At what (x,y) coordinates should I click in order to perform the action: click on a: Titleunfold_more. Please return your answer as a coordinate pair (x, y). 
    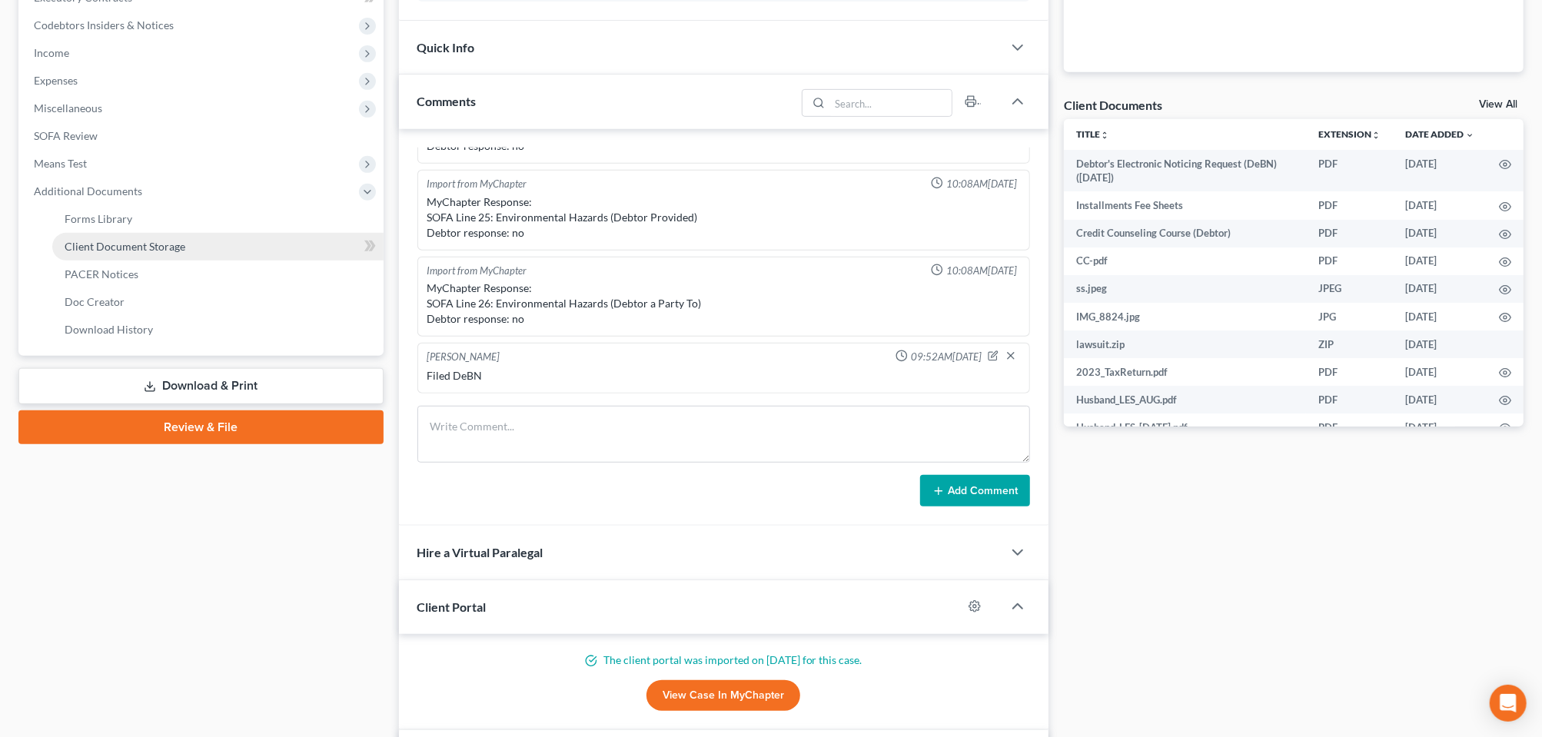
    Looking at the image, I should click on (1093, 134).